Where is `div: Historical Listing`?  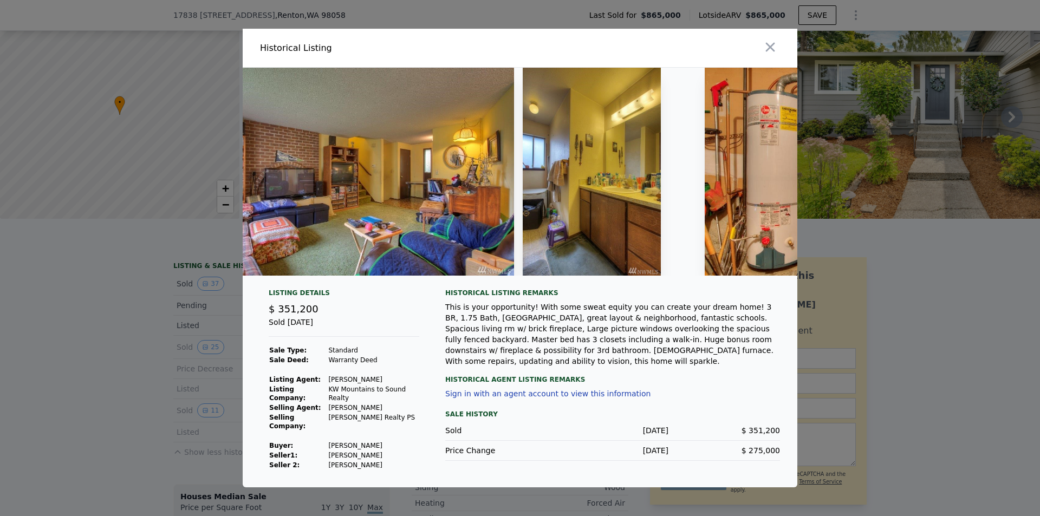
div: Historical Listing is located at coordinates (388, 48).